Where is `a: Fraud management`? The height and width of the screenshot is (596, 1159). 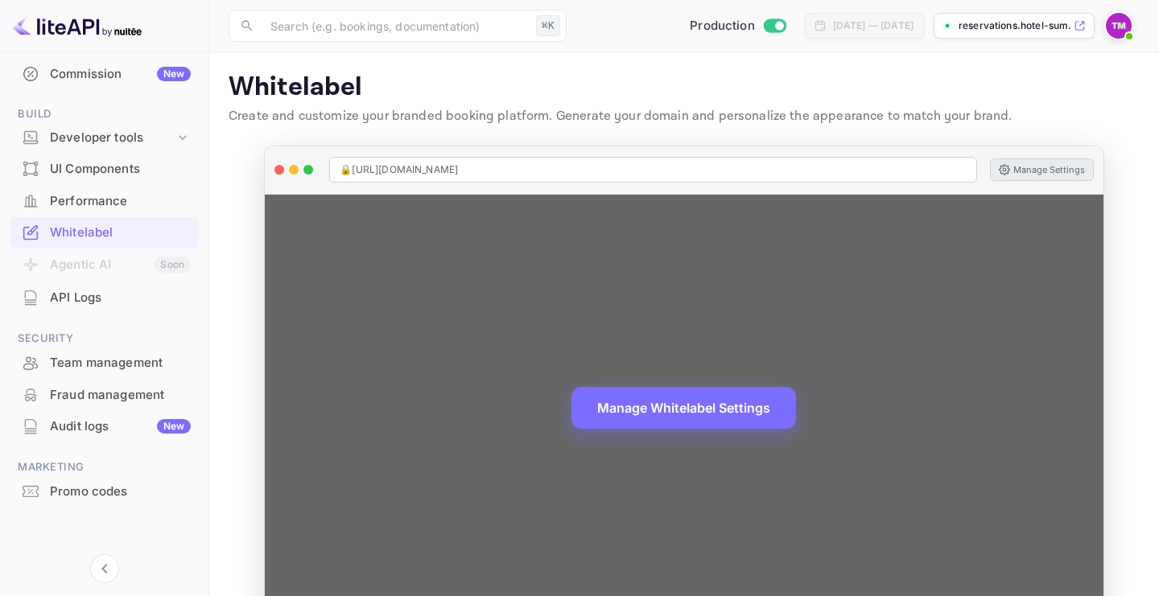
a: Fraud management is located at coordinates (104, 394).